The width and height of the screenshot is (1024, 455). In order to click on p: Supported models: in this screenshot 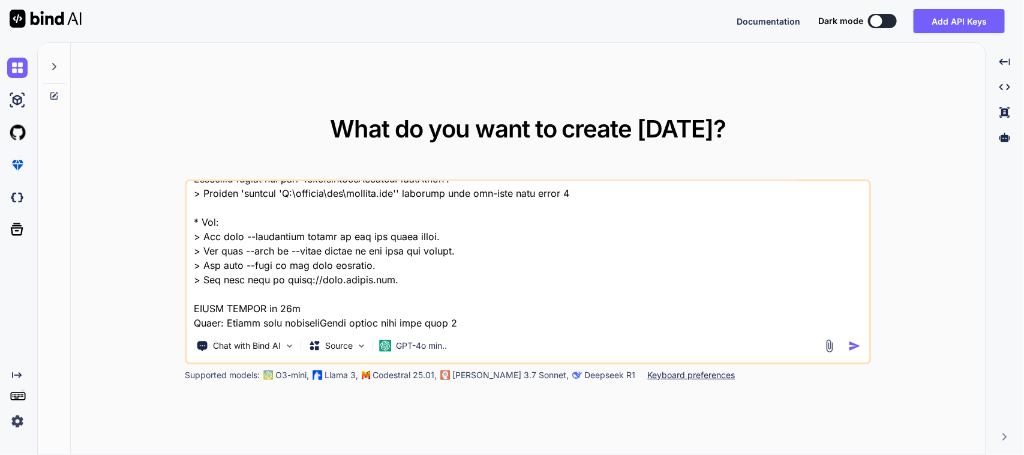, I will do `click(223, 375)`.